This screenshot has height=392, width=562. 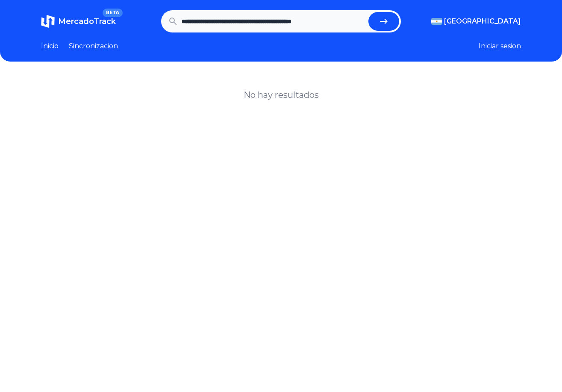 I want to click on span: BETA, so click(x=112, y=13).